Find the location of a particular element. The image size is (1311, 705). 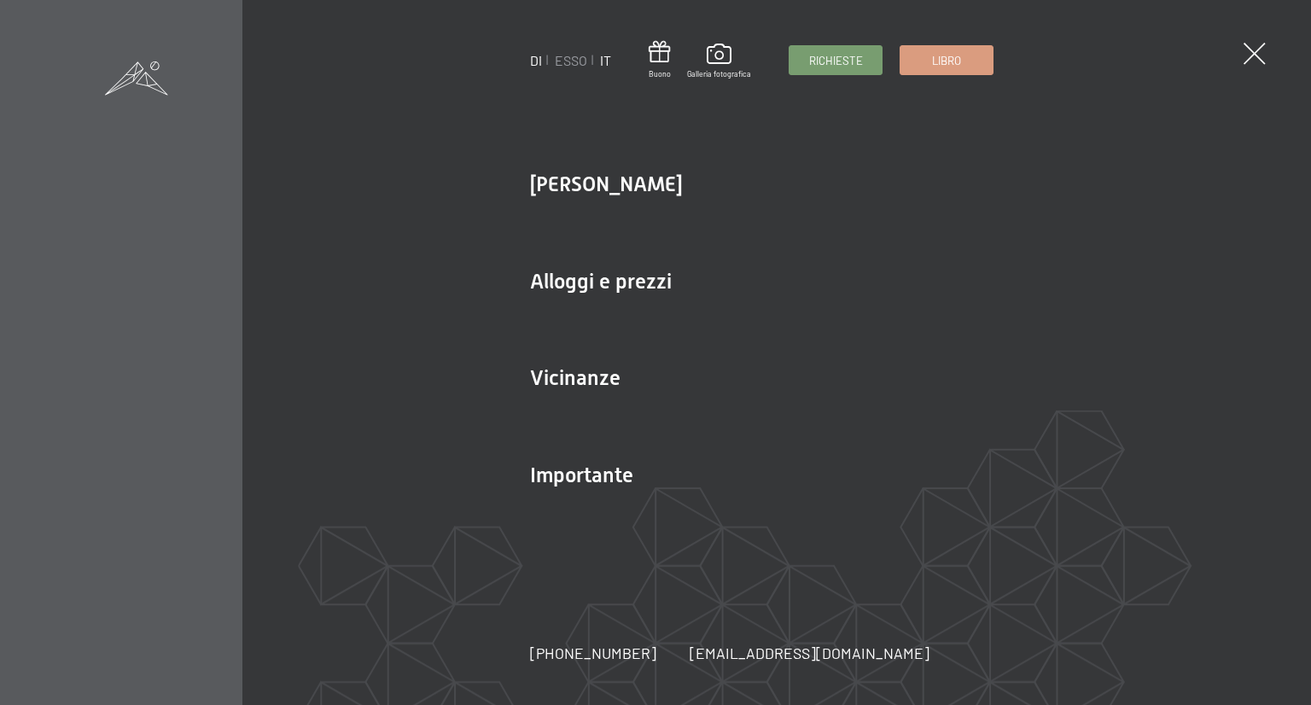

a: Galleria fotografica is located at coordinates (719, 61).